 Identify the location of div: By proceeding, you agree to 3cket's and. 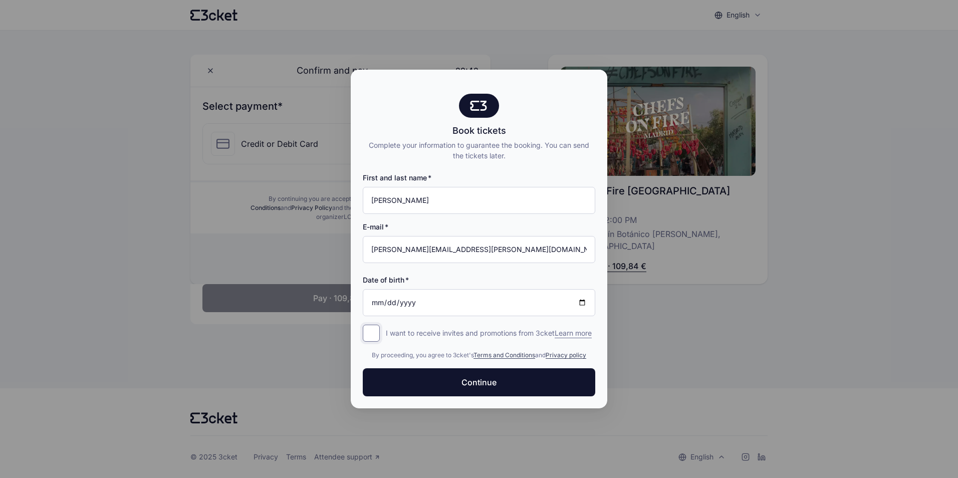
(479, 355).